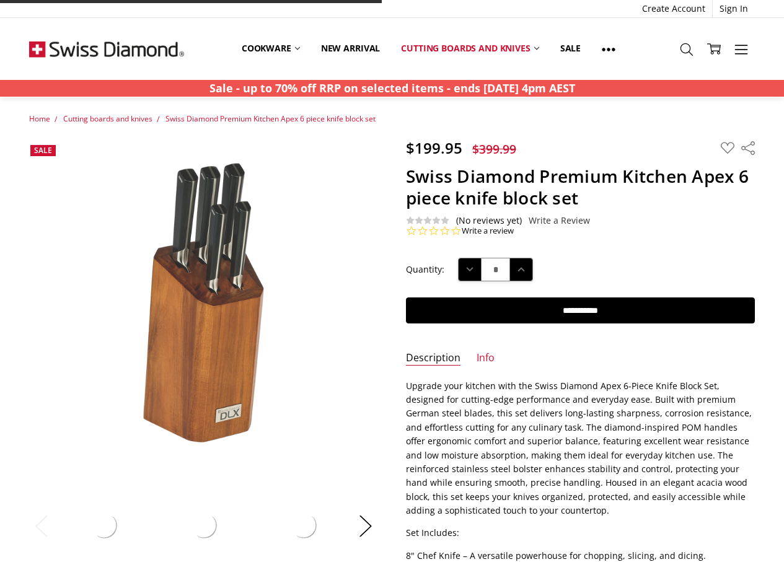 The width and height of the screenshot is (784, 562). What do you see at coordinates (433, 358) in the screenshot?
I see `a: Description` at bounding box center [433, 358].